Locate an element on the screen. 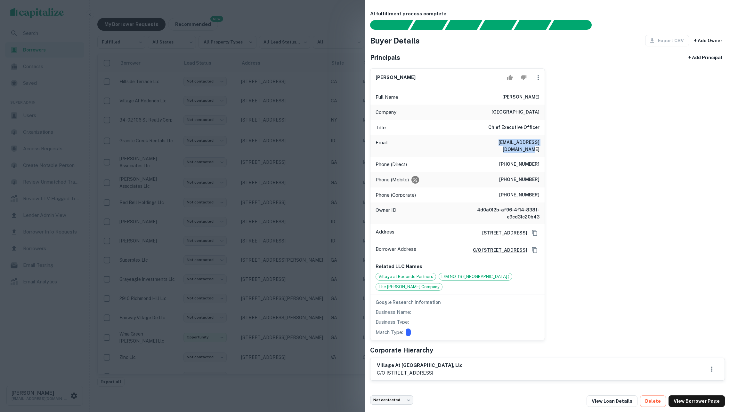  h6: 4d0a012b-af96-4f14-838f-e9cd31c20b43 is located at coordinates (501, 214).